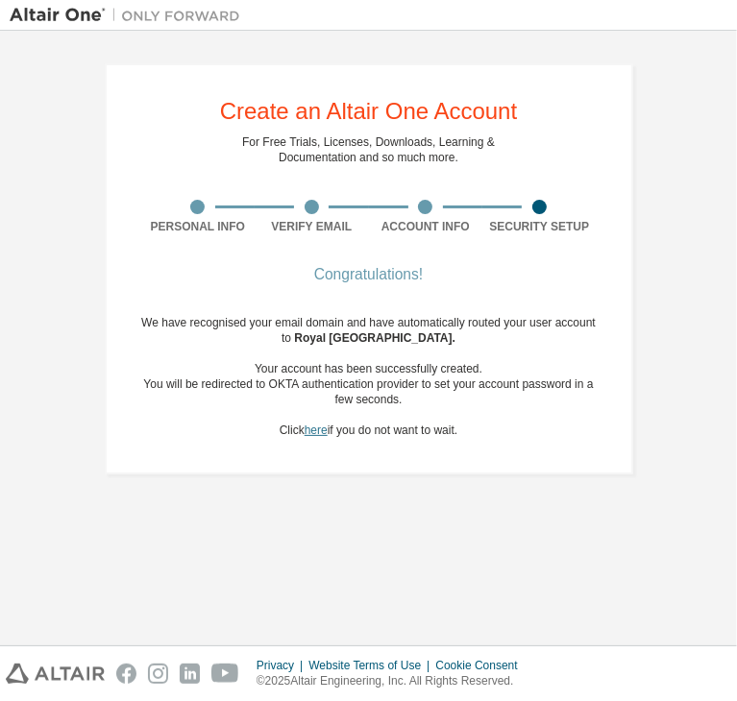 This screenshot has width=737, height=701. I want to click on div: Personal Info, so click(198, 227).